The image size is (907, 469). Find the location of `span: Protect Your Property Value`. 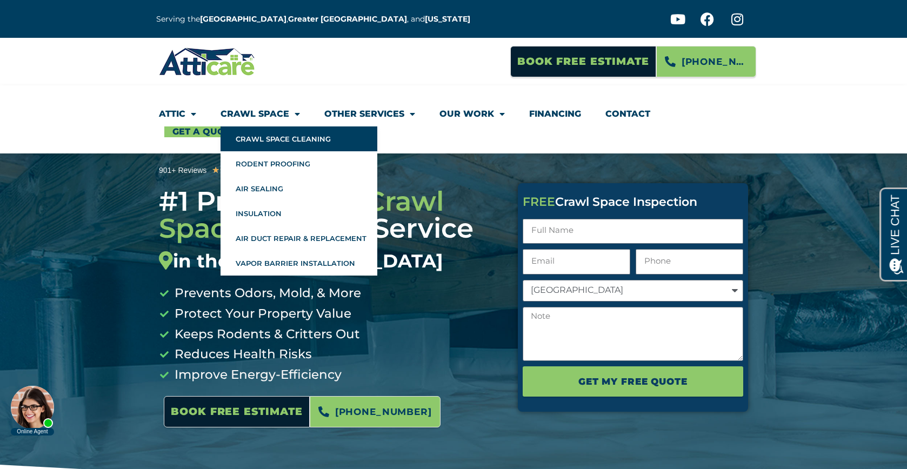

span: Protect Your Property Value is located at coordinates (262, 314).